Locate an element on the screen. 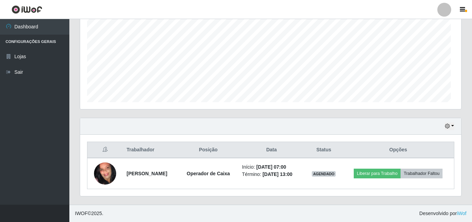  span: IWOF is located at coordinates (81, 214).